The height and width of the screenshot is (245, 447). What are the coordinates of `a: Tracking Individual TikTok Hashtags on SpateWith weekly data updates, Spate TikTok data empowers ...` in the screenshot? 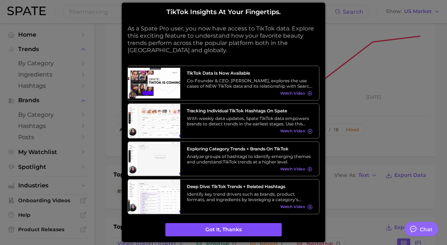 It's located at (223, 121).